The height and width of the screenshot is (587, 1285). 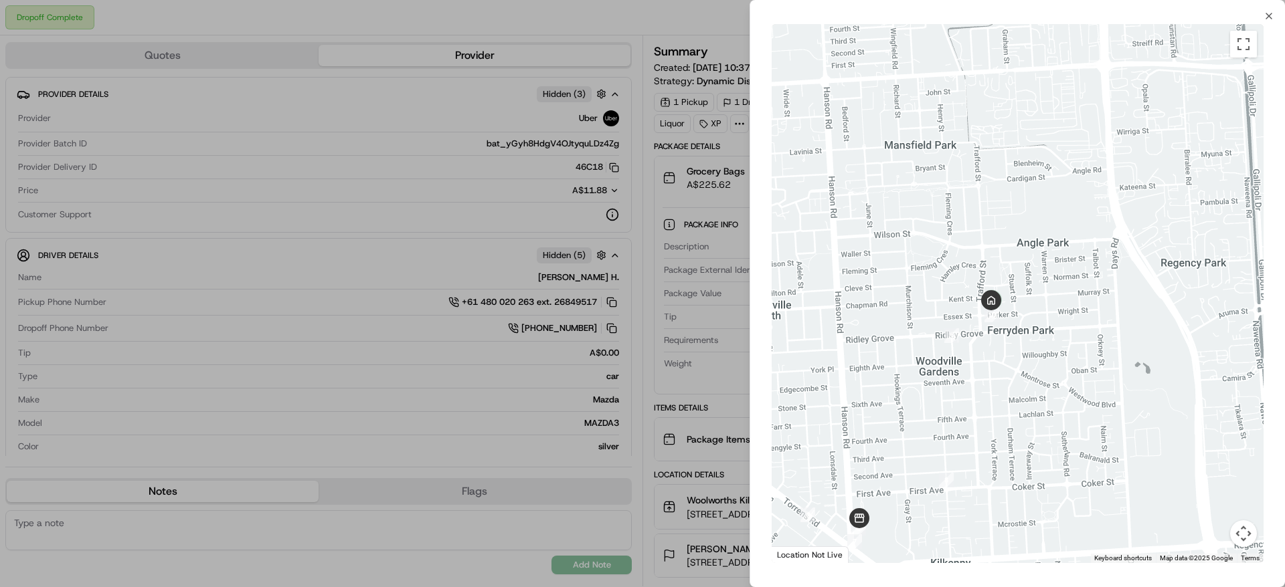 What do you see at coordinates (797, 555) in the screenshot?
I see `a: Open this area in Google Maps (opens a new window)` at bounding box center [797, 555].